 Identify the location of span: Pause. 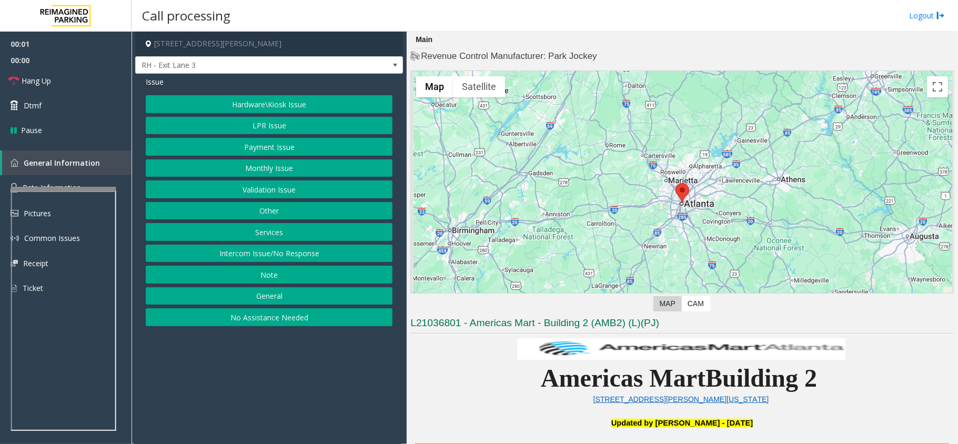
(32, 130).